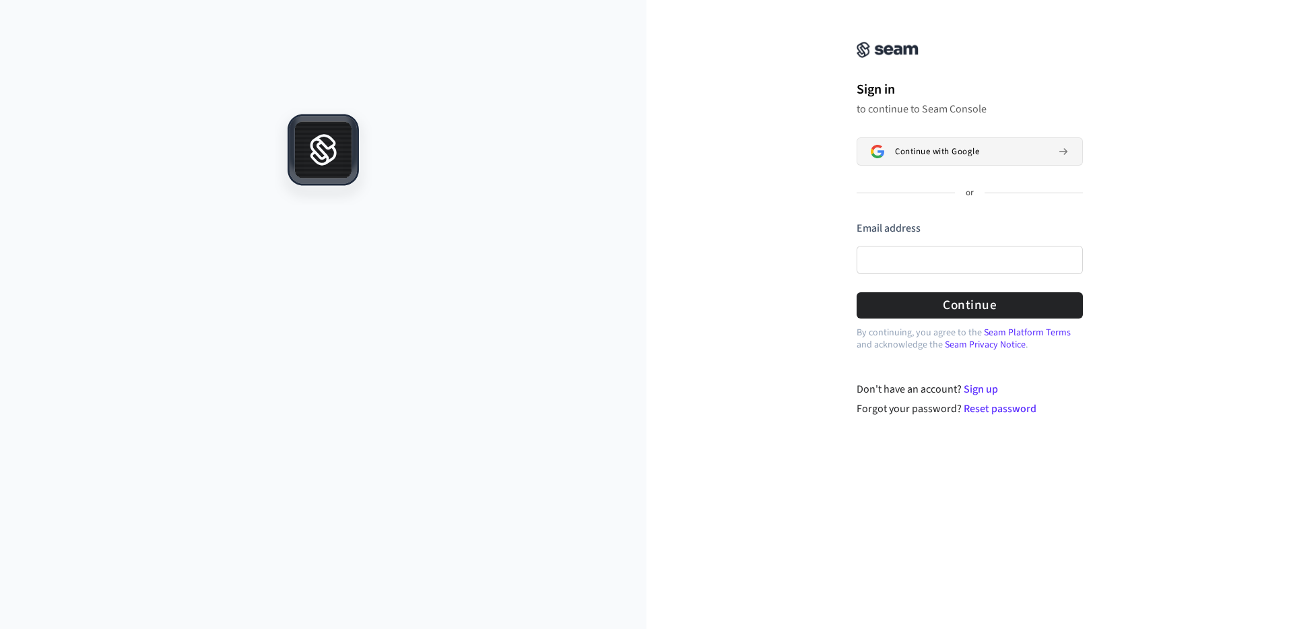 The height and width of the screenshot is (629, 1293). I want to click on p: or, so click(969, 193).